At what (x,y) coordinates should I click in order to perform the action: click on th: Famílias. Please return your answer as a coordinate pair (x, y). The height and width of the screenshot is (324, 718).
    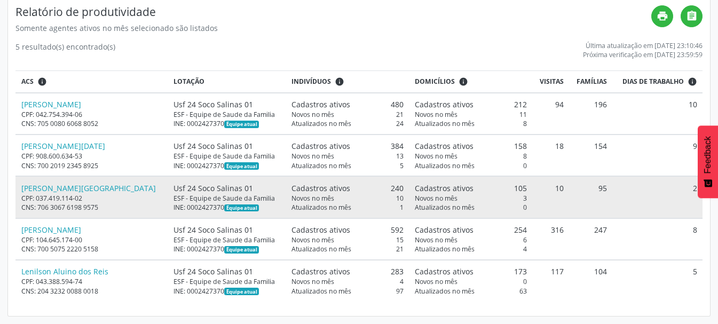
    Looking at the image, I should click on (591, 82).